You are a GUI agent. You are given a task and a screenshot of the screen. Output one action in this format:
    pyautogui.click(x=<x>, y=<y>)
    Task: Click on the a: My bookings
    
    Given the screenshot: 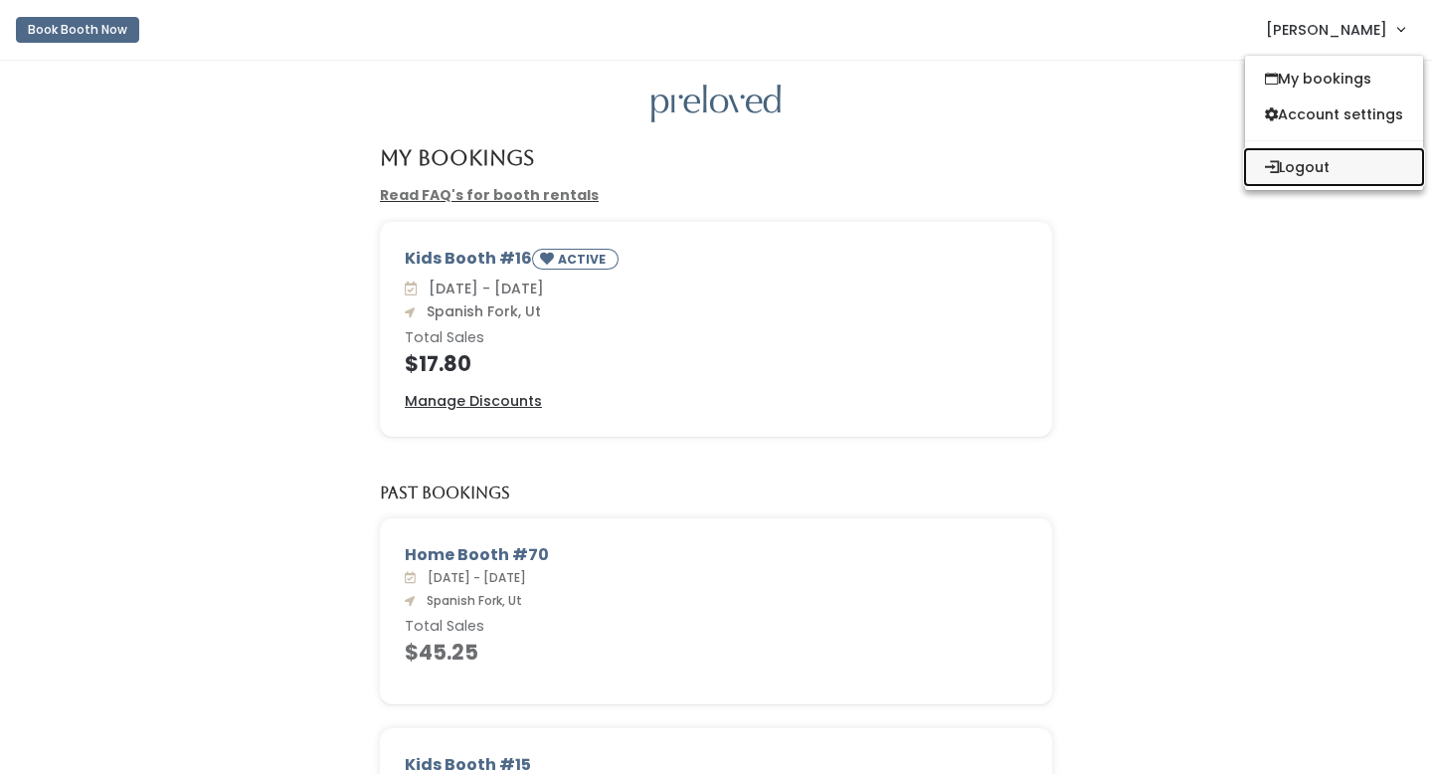 What is the action you would take?
    pyautogui.click(x=1333, y=79)
    